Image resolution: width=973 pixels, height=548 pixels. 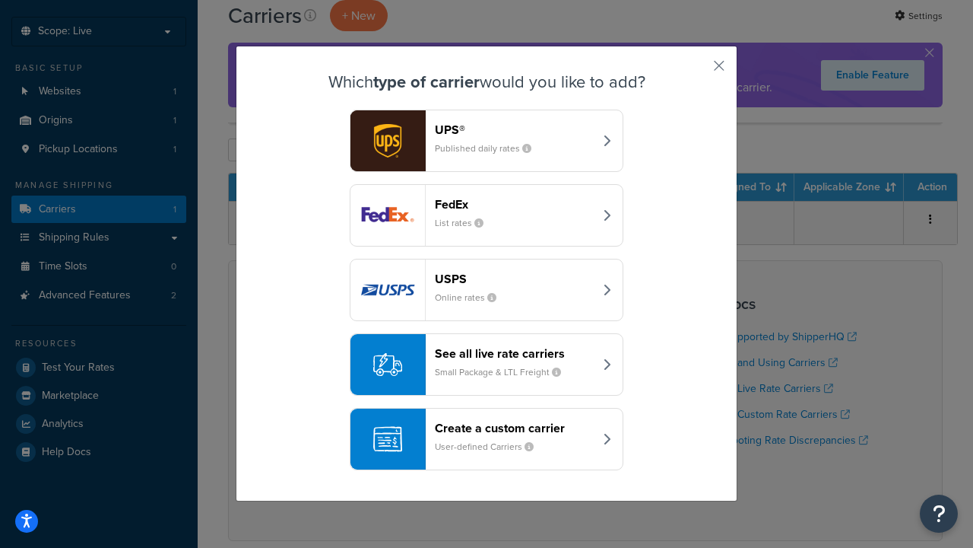 I want to click on img: usps logo, so click(x=388, y=290).